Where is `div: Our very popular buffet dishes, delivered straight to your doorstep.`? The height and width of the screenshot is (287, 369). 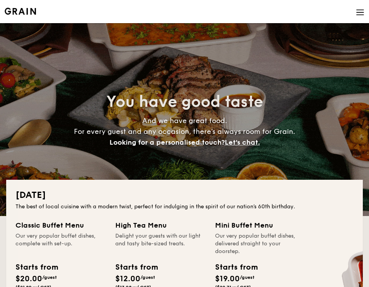
div: Our very popular buffet dishes, delivered straight to your doorstep. is located at coordinates (260, 244).